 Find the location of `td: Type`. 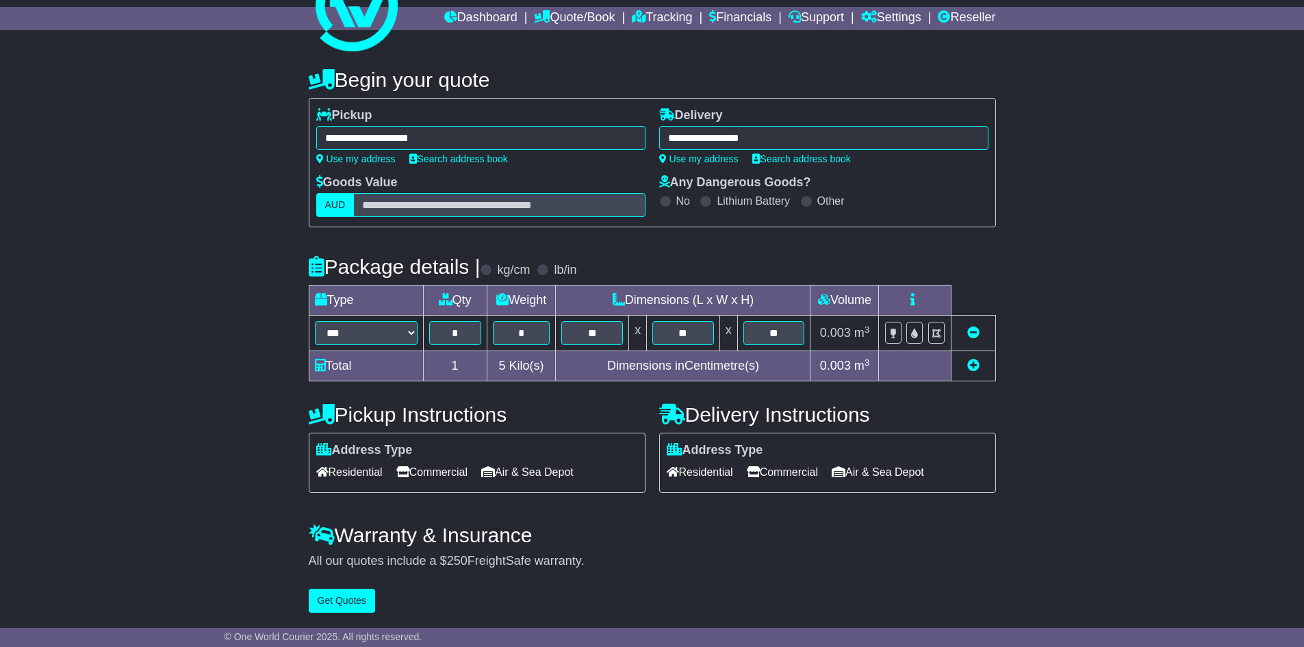

td: Type is located at coordinates (366, 301).